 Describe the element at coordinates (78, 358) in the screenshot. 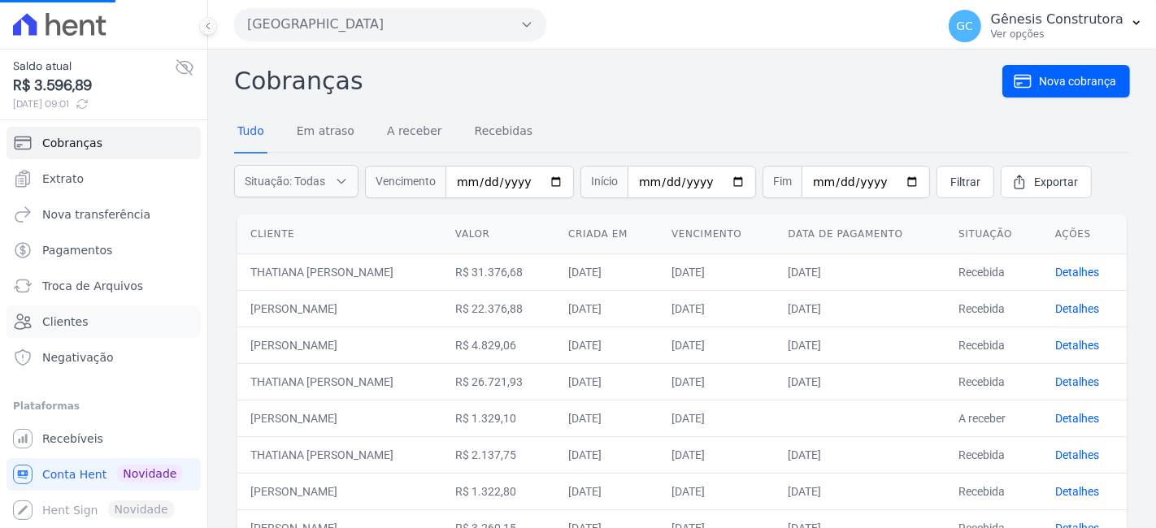

I see `span: Negativação` at that location.